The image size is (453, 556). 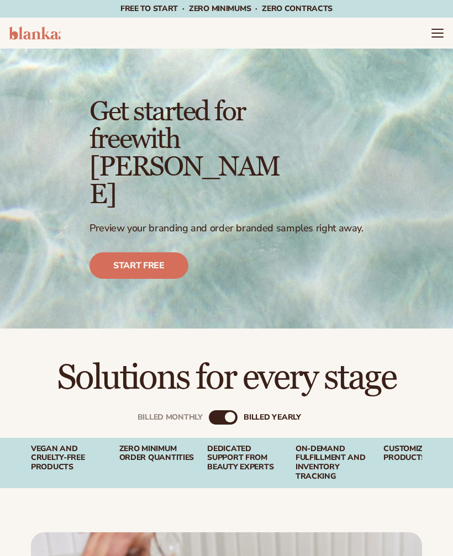 I want to click on div: Billed Monthly, so click(x=170, y=417).